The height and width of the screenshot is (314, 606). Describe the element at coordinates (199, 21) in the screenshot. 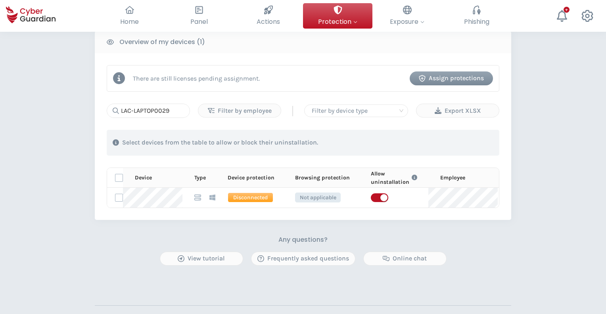

I see `span: Panel` at that location.